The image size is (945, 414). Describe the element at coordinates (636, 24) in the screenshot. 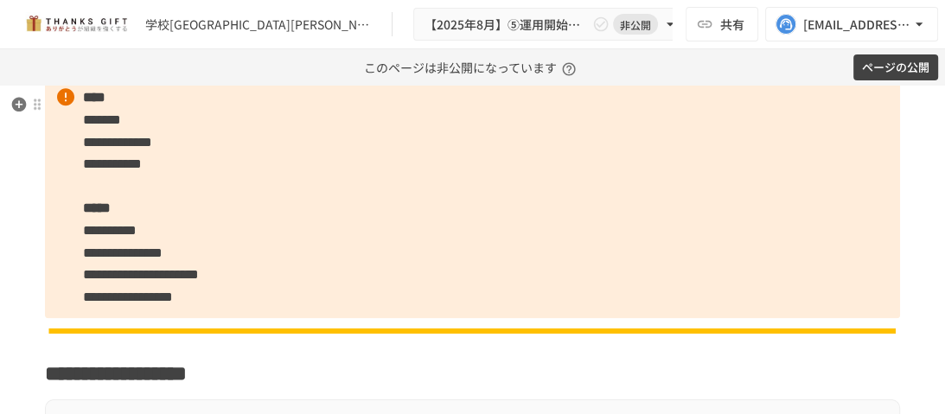

I see `span: 非公開` at that location.